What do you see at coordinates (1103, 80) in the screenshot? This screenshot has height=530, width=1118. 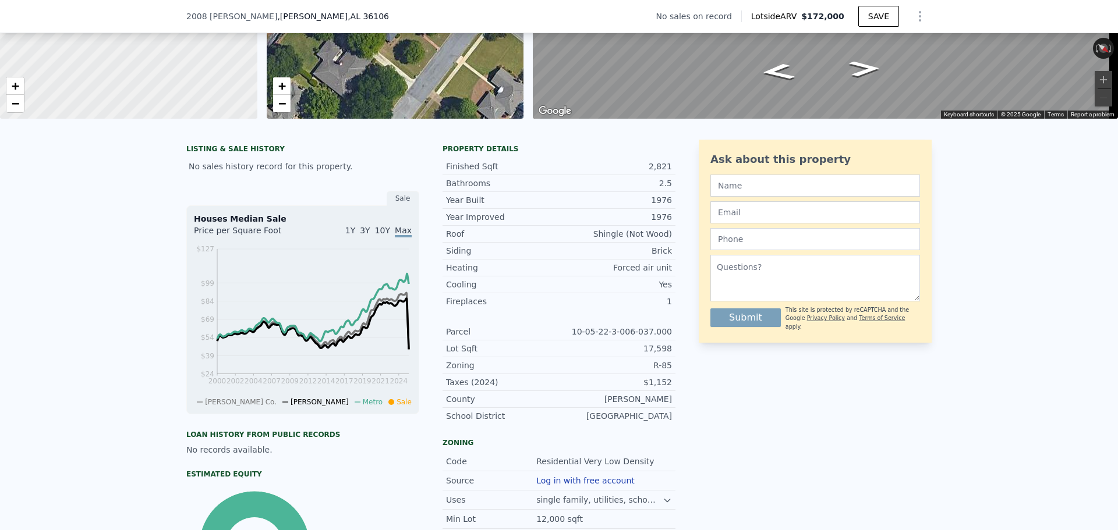 I see `button: Zoom in` at bounding box center [1103, 80].